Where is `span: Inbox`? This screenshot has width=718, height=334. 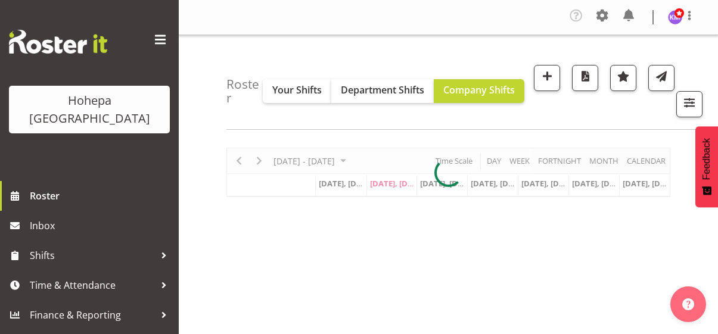 span: Inbox is located at coordinates (101, 226).